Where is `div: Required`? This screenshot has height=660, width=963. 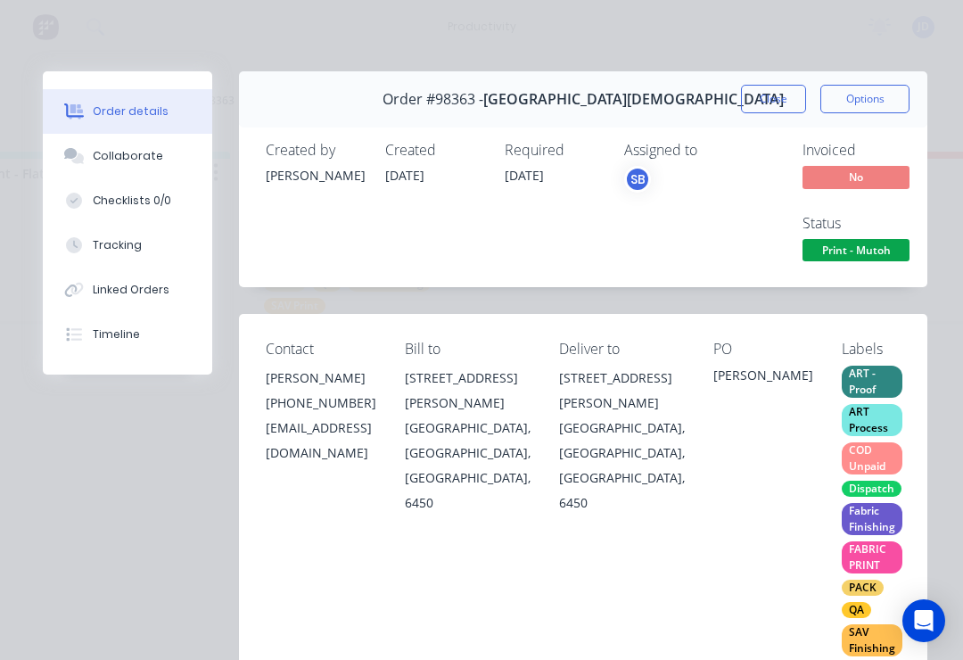
div: Required is located at coordinates (554, 150).